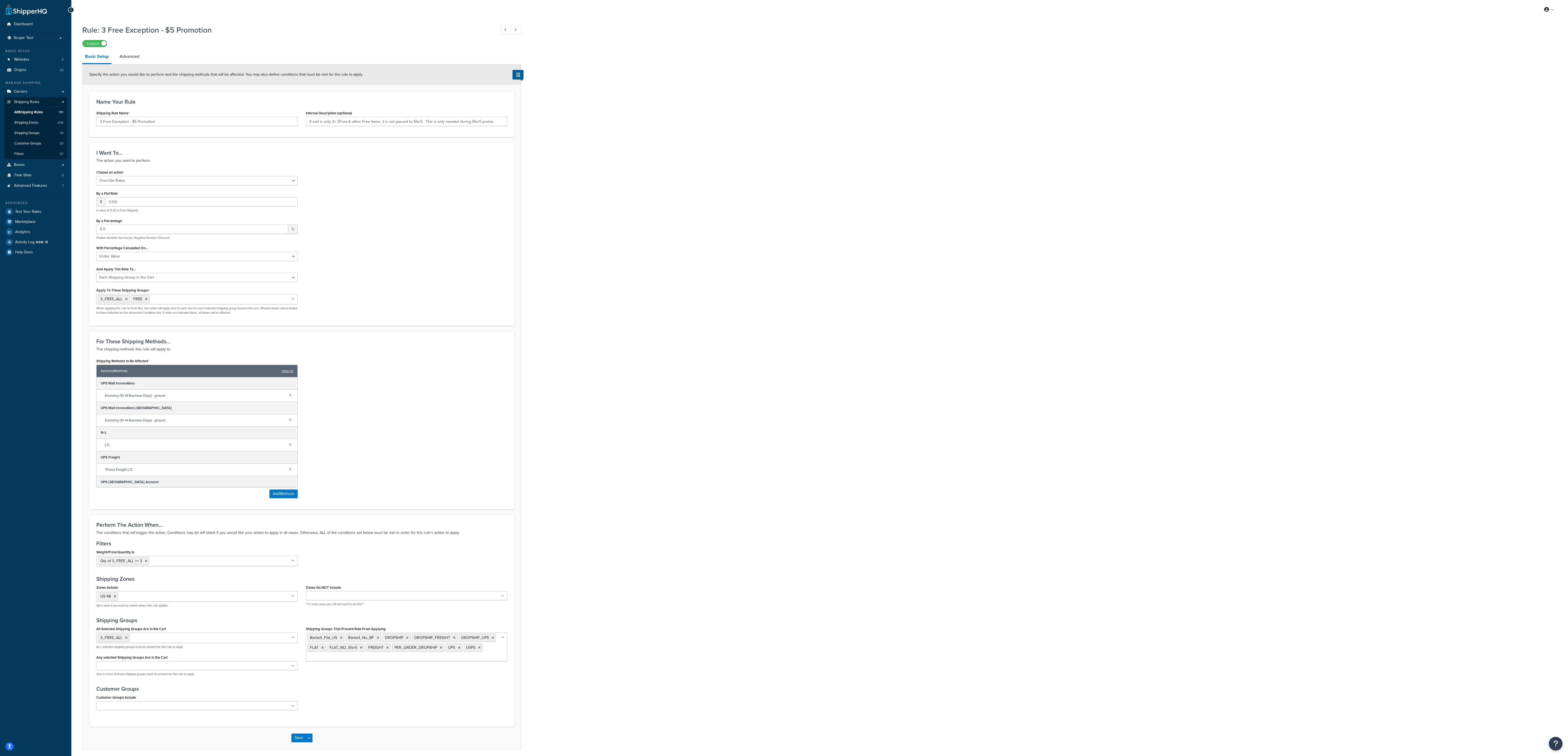 The width and height of the screenshot is (1568, 756). Describe the element at coordinates (36, 165) in the screenshot. I see `li: Boxes` at that location.